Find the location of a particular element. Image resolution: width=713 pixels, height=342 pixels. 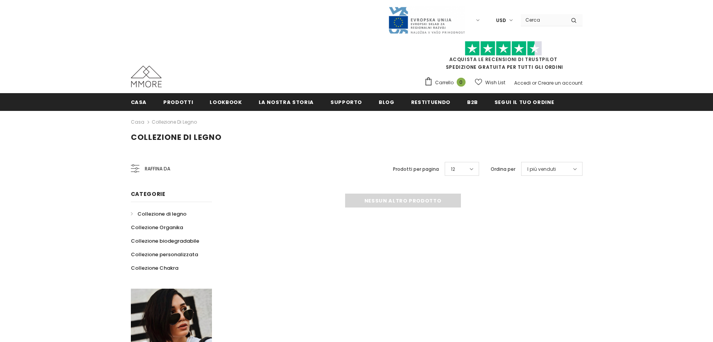

a: Collezione personalizzata is located at coordinates (165, 254).